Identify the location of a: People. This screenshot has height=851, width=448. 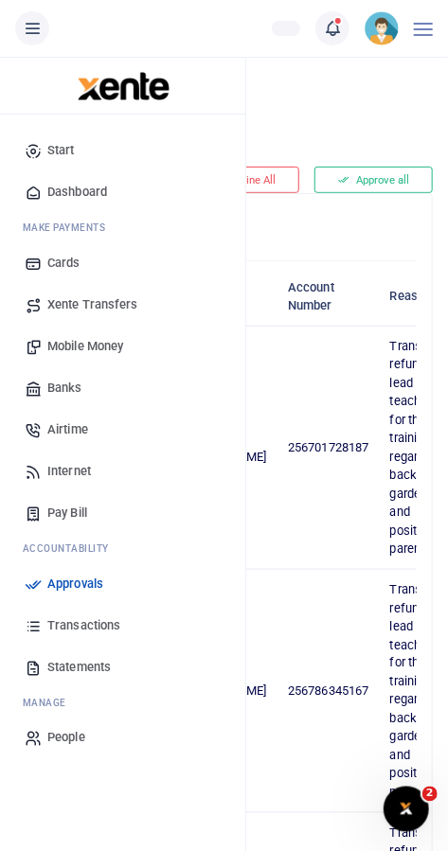
(122, 738).